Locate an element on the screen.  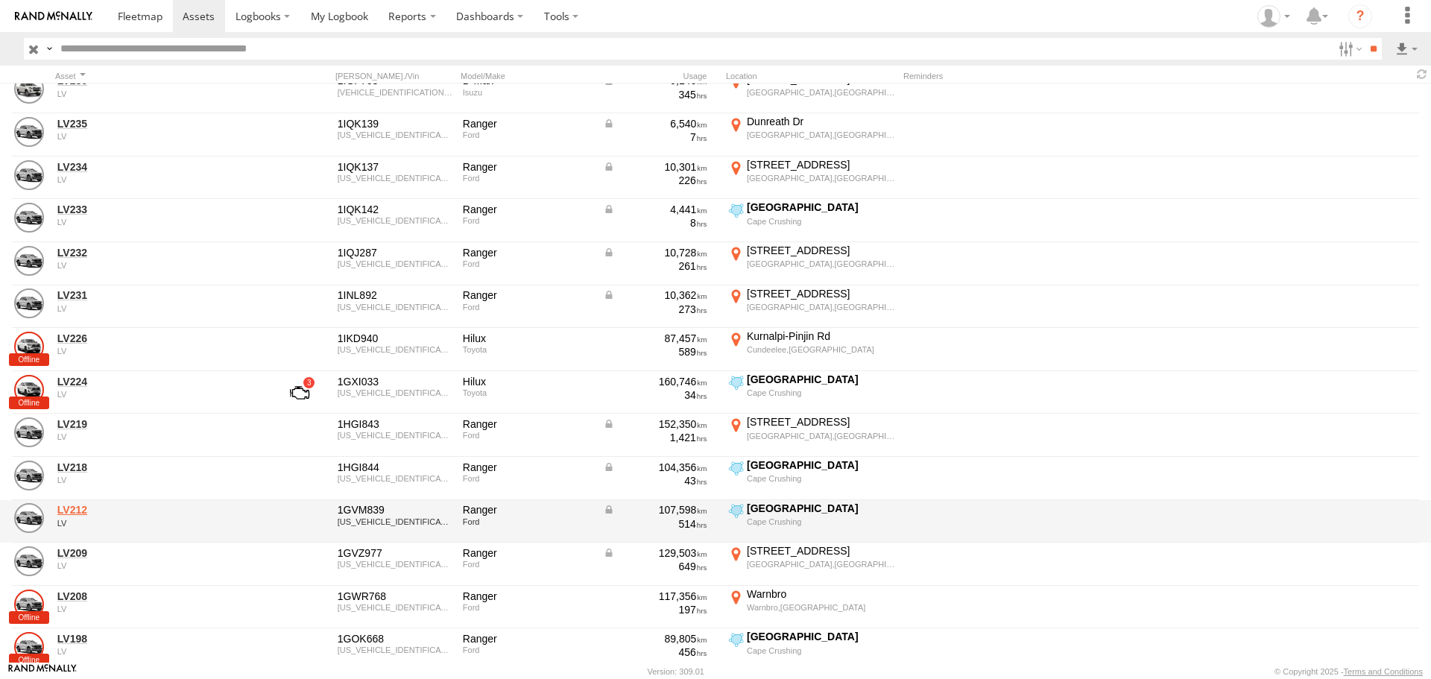
a: View Asset with Fault/s is located at coordinates (300, 393).